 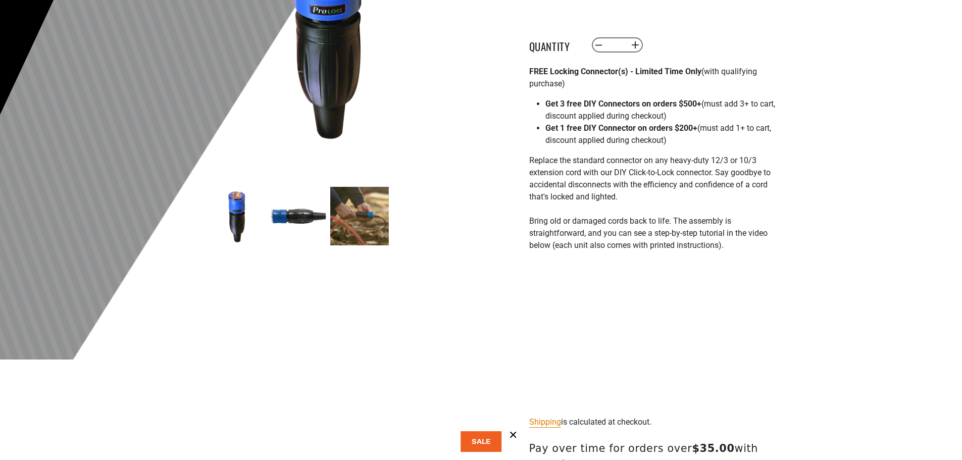 I want to click on p: Replace the standard connector on any heavy-duty 12/3 or 10/3 extension cord with our DIY Click-t..., so click(x=653, y=209).